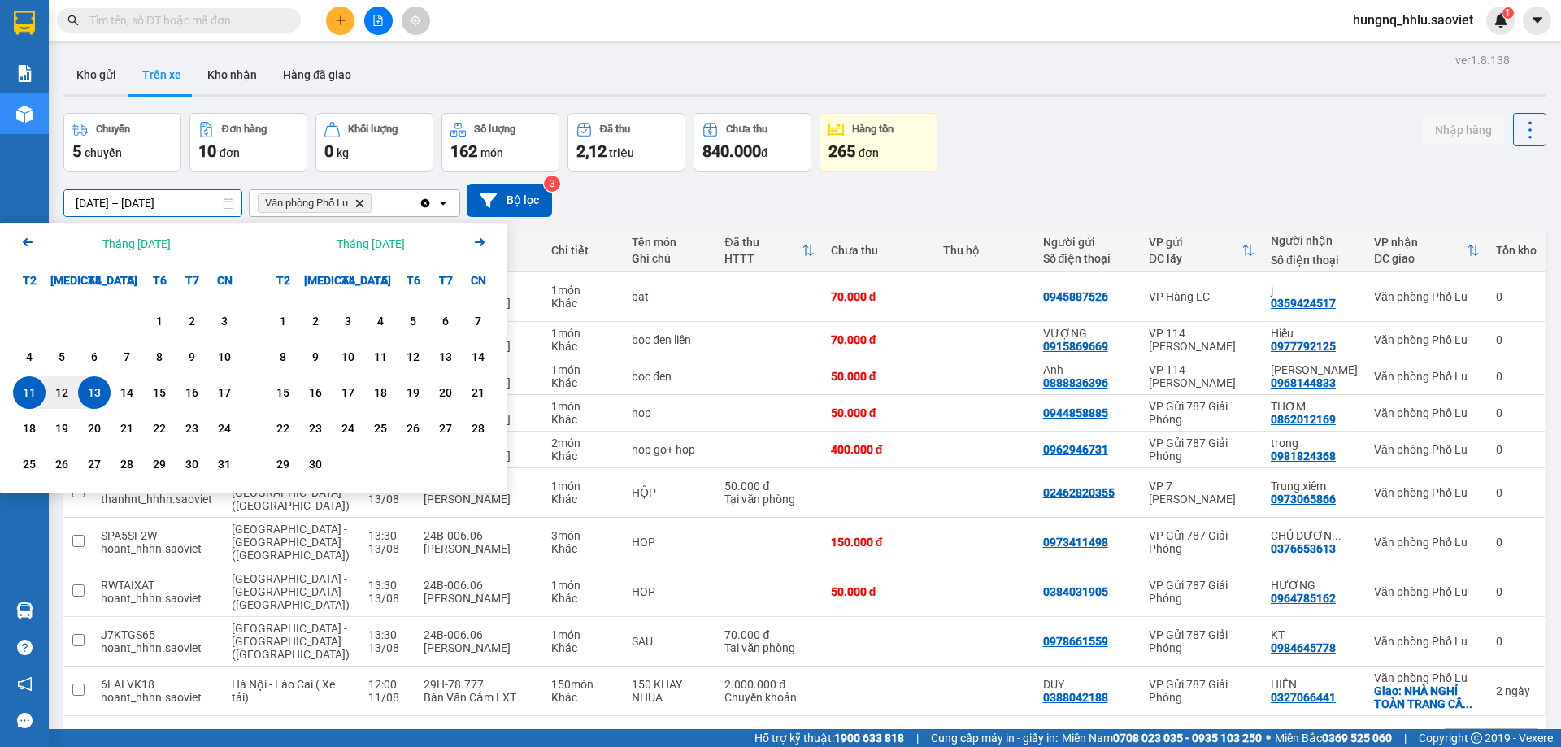 Image resolution: width=1561 pixels, height=747 pixels. I want to click on button: Next month., so click(480, 243).